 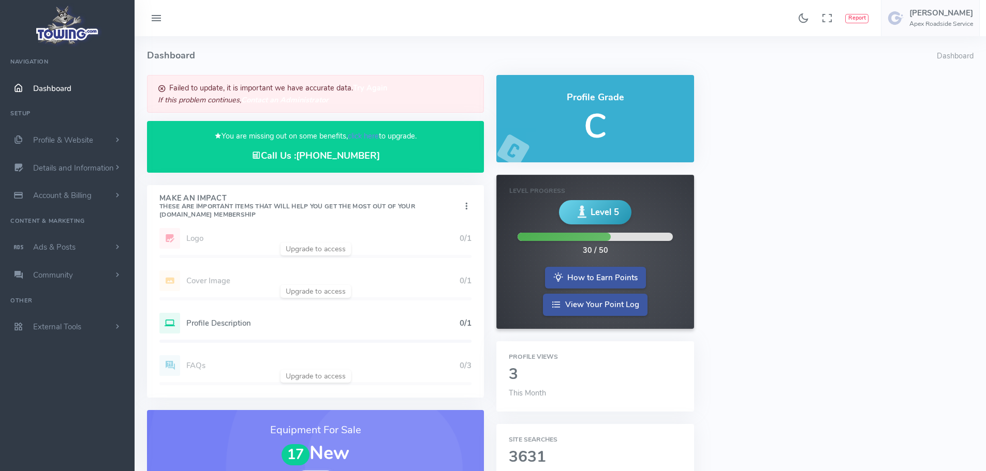 What do you see at coordinates (52, 88) in the screenshot?
I see `span: Dashboard` at bounding box center [52, 88].